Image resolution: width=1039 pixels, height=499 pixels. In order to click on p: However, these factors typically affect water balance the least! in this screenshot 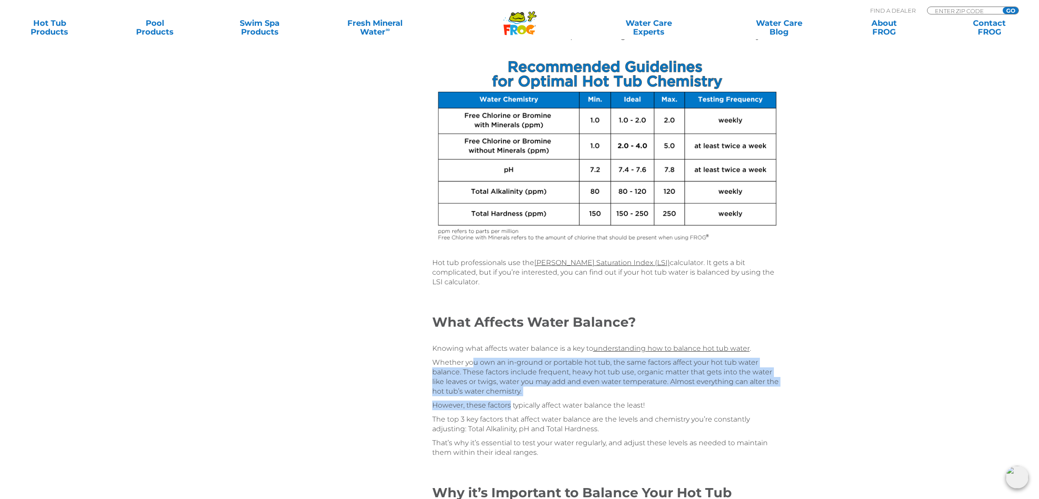, I will do `click(607, 406)`.